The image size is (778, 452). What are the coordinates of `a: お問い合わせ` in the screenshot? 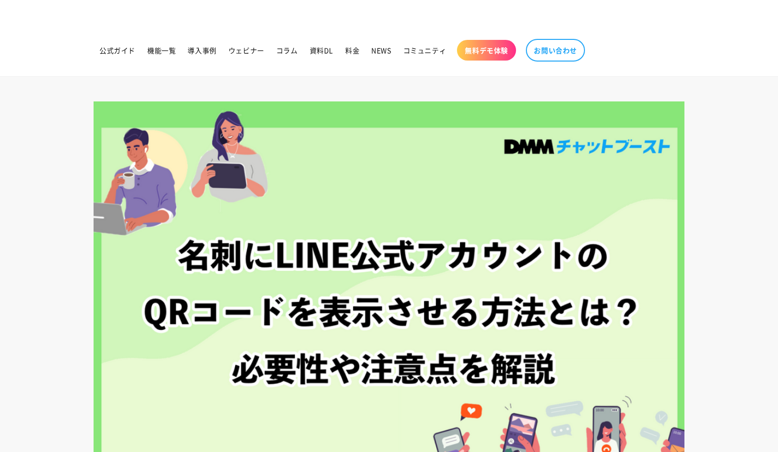 It's located at (556, 50).